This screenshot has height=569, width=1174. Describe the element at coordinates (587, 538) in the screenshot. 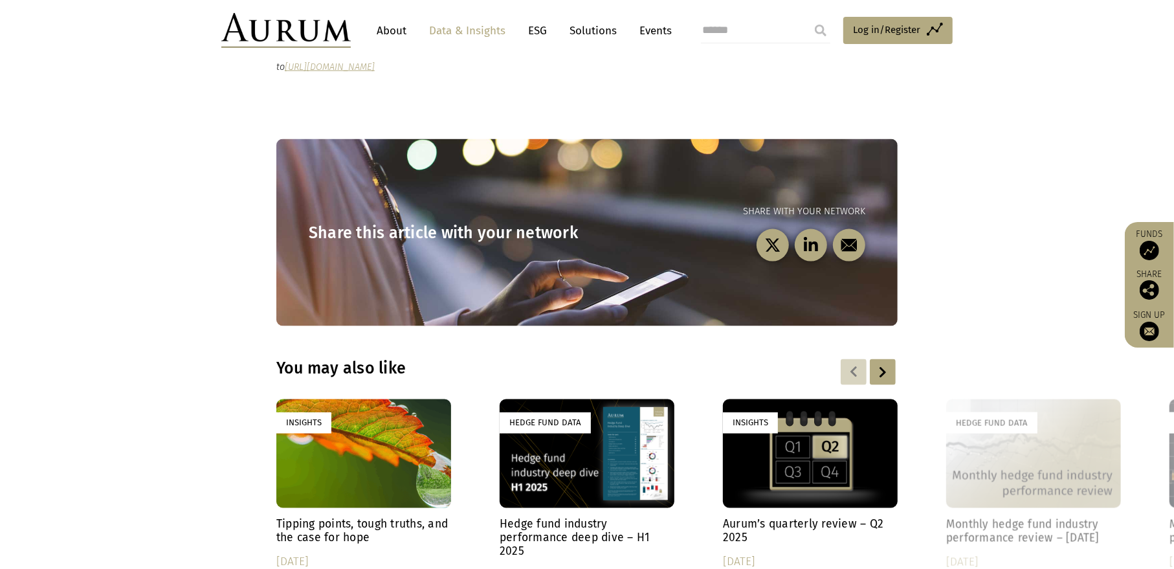

I see `h4: Hedge fund industry performance deep dive – H1 2025` at that location.